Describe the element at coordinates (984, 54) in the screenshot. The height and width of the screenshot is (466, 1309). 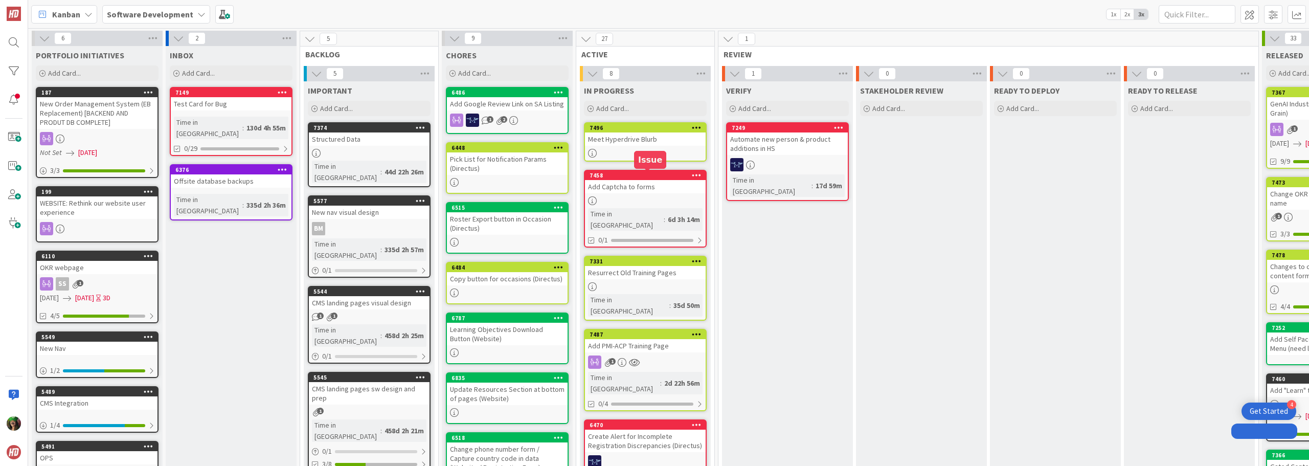
I see `span: REVIEW` at that location.